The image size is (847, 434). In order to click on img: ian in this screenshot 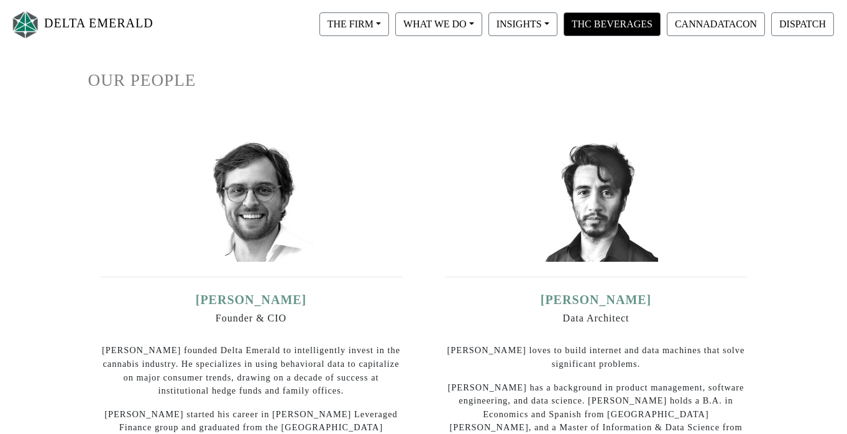, I will do `click(251, 199)`.